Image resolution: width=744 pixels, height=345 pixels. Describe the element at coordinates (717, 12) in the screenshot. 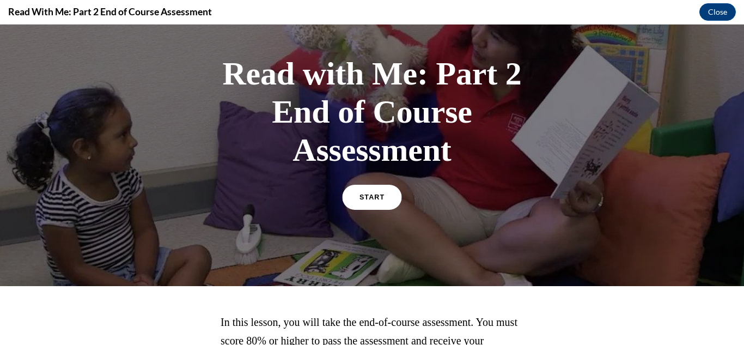

I see `button: Close` at that location.